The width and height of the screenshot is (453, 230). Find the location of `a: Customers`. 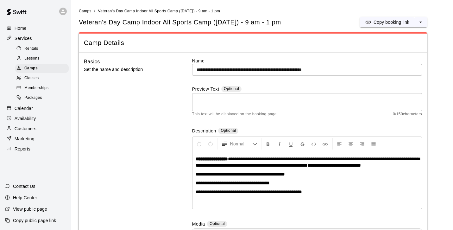

a: Customers is located at coordinates (35, 129).